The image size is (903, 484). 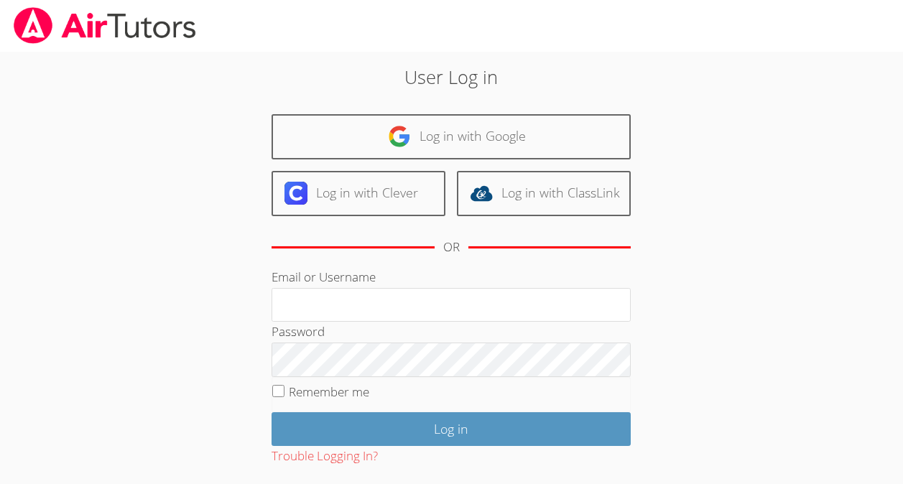 What do you see at coordinates (451, 247) in the screenshot?
I see `div: OR` at bounding box center [451, 247].